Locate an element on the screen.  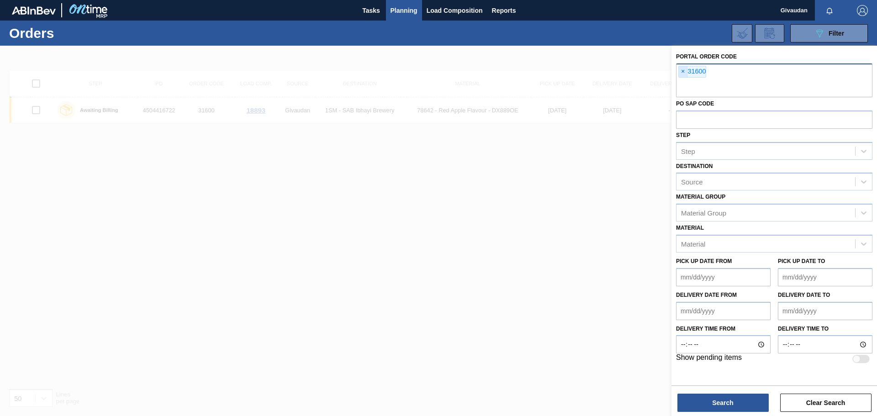
div: Material Group is located at coordinates (703, 213).